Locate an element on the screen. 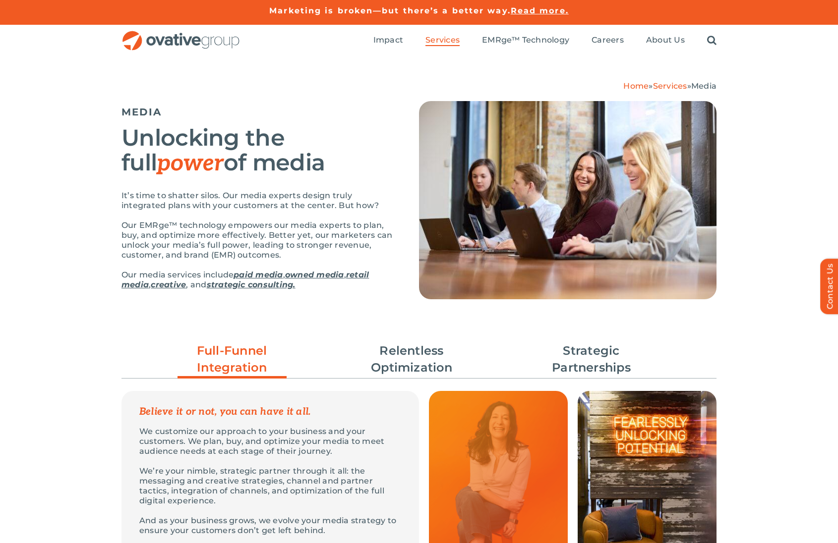 The image size is (838, 543). a: retail media is located at coordinates (245, 280).